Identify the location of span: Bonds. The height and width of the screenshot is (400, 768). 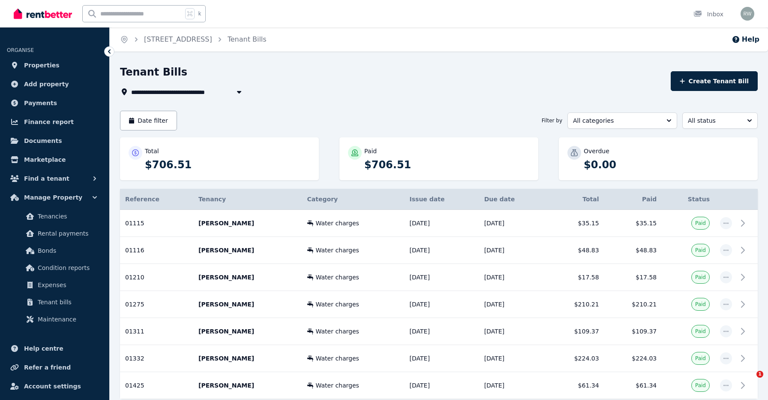
(66, 250).